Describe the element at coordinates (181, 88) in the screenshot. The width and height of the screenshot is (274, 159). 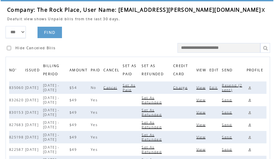
I see `span: Click to charge this bill` at that location.